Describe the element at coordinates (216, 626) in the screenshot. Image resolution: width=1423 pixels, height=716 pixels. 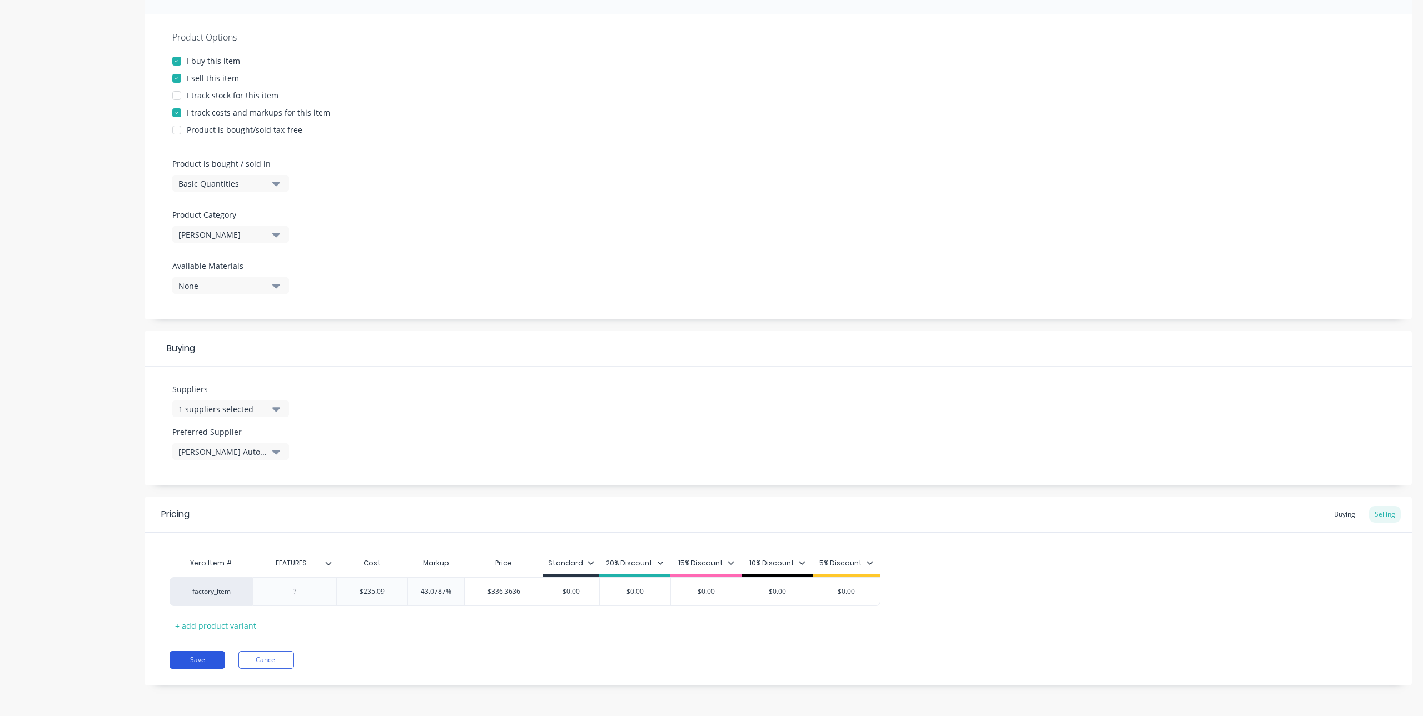
I see `div: + add product variant` at that location.